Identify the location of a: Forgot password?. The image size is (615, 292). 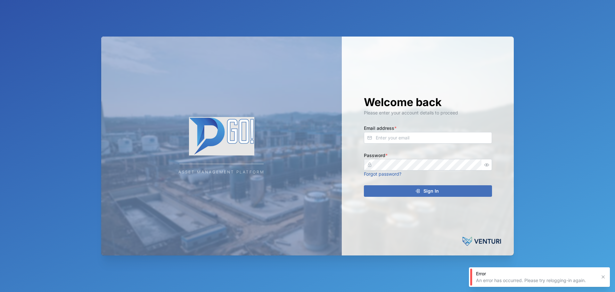
(383, 174).